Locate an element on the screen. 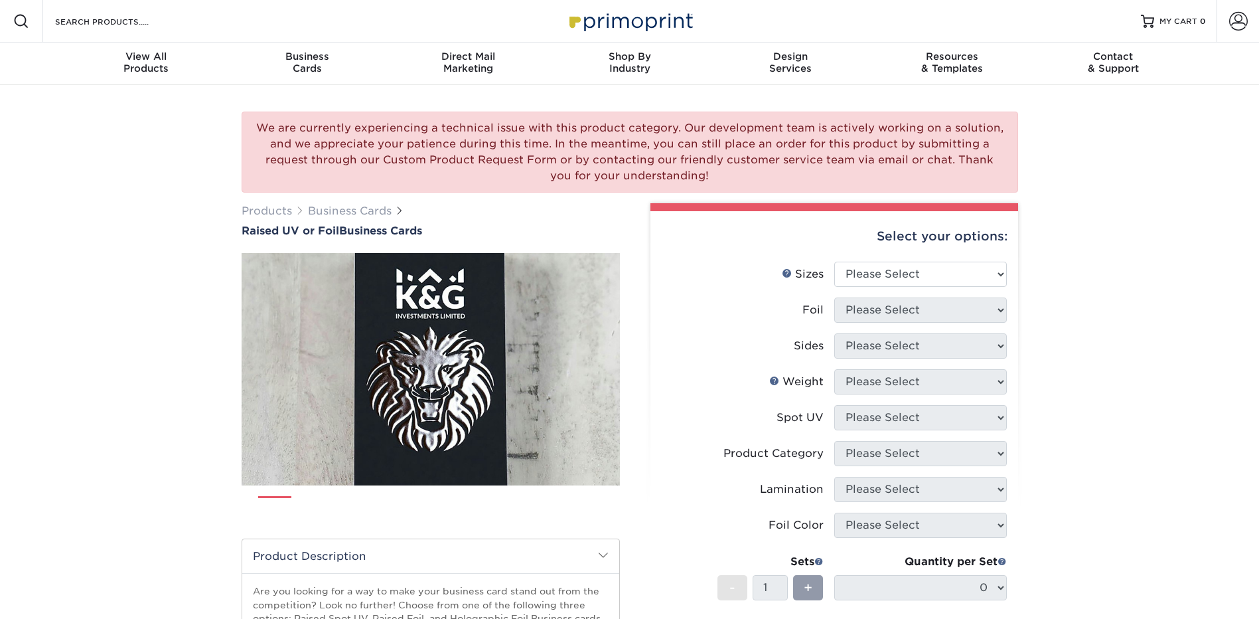 The height and width of the screenshot is (619, 1259). img: Business Cards 02 is located at coordinates (319, 507).